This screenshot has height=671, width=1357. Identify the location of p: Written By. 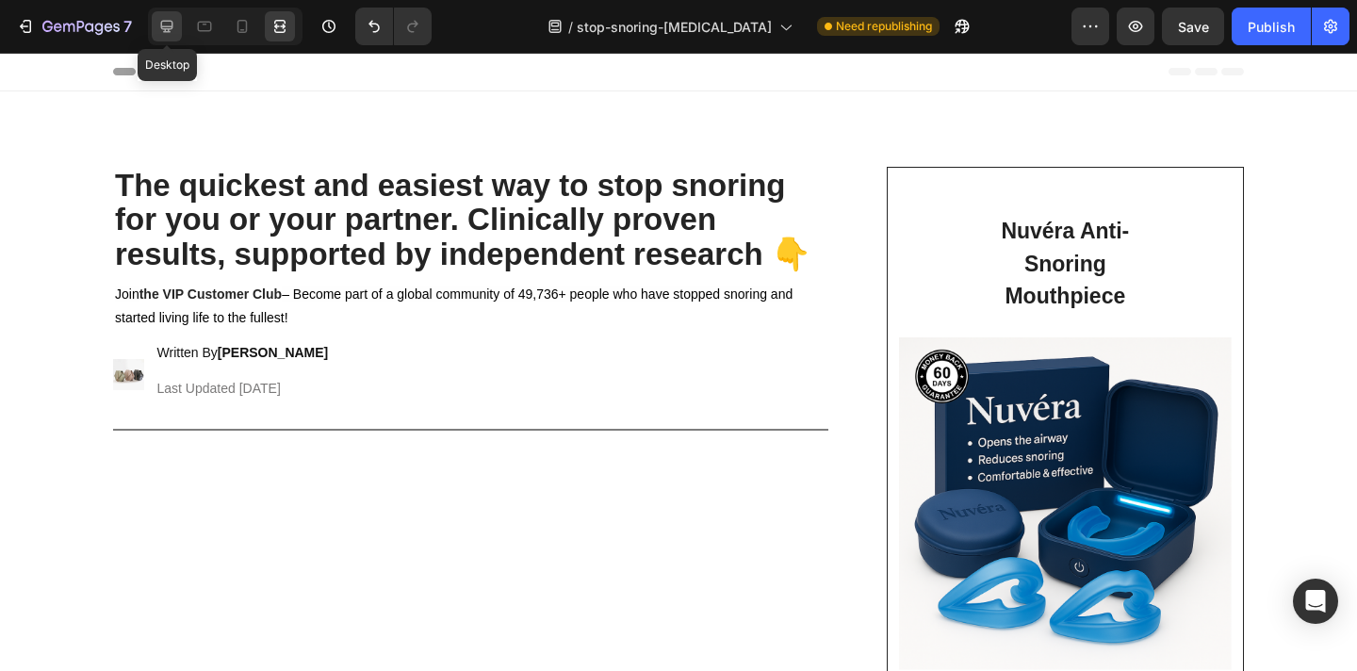
(246, 300).